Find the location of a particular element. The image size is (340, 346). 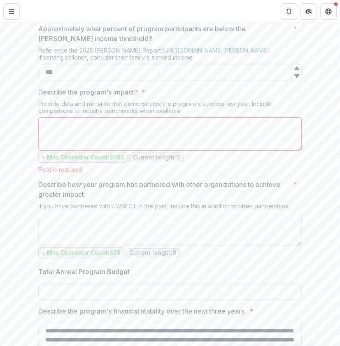

p: Max Character Count: 2500 is located at coordinates (85, 158).